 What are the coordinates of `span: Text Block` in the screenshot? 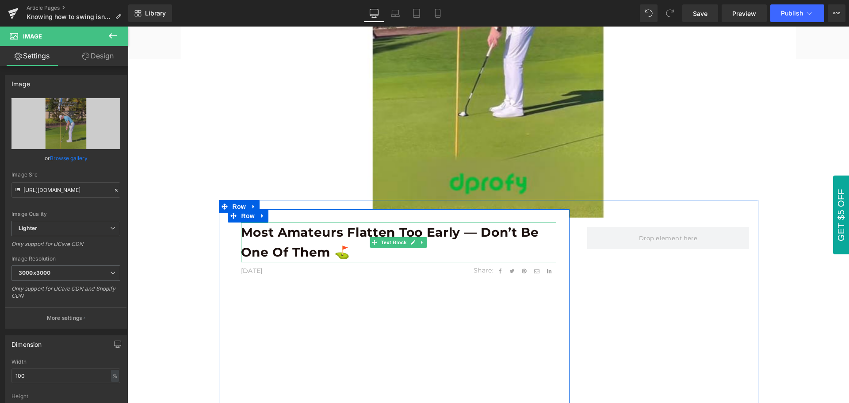 It's located at (266, 216).